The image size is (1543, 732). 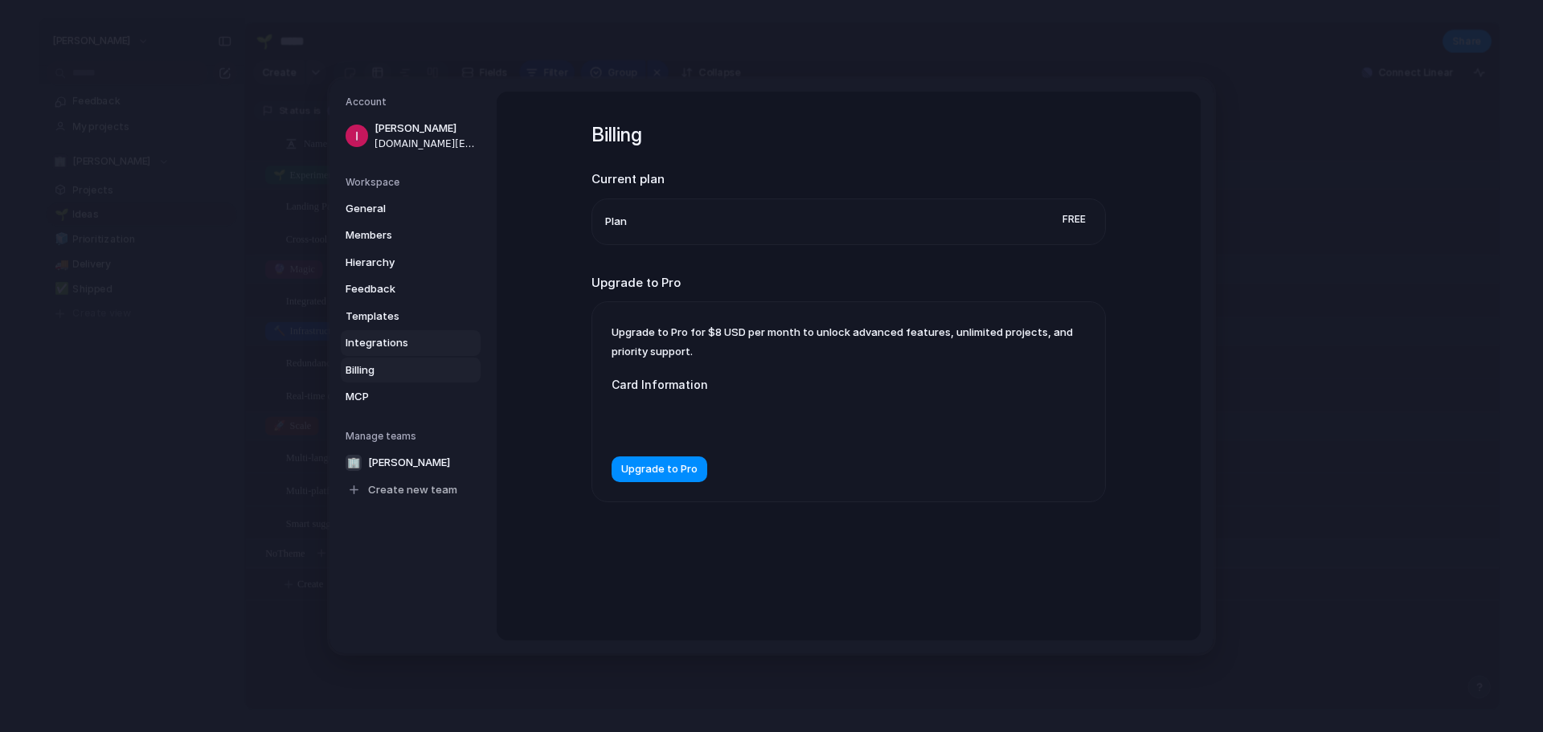 I want to click on span: Hierarchy, so click(x=397, y=263).